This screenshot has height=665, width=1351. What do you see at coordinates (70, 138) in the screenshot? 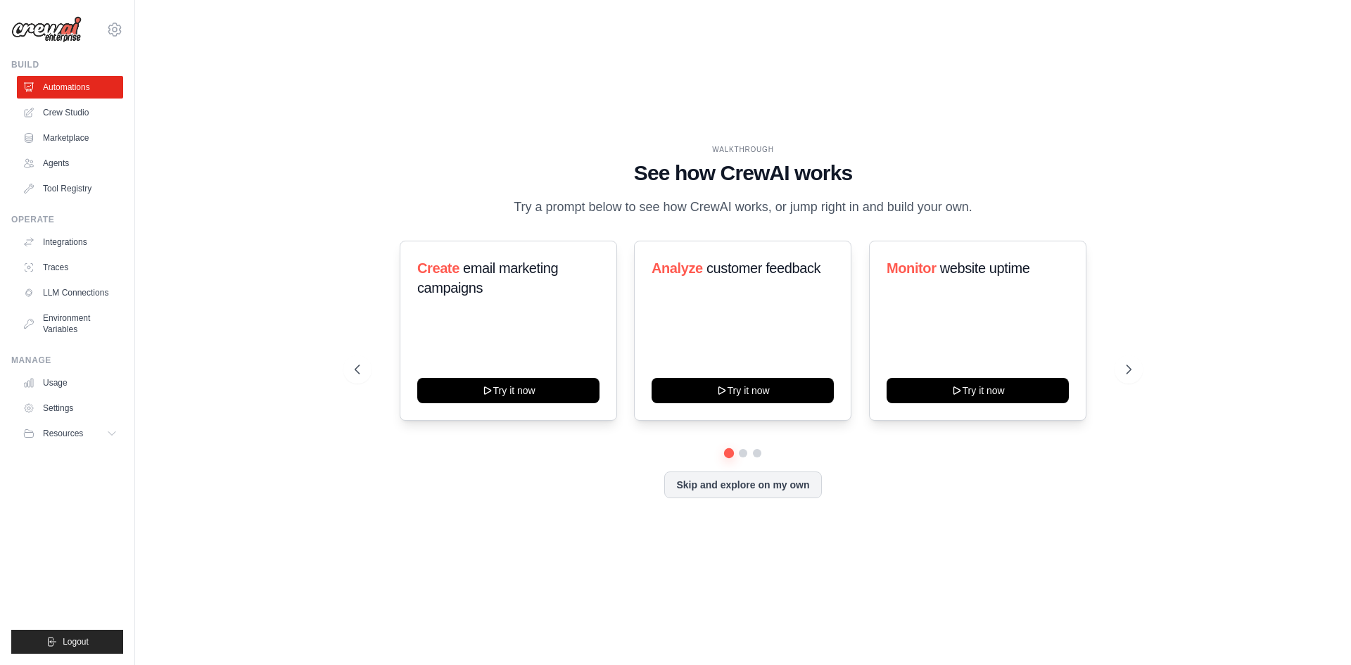
I see `a: Marketplace` at bounding box center [70, 138].